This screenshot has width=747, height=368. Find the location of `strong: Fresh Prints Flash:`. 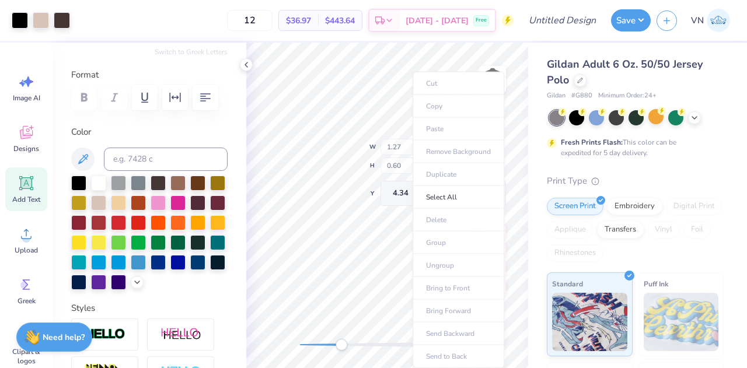

strong: Fresh Prints Flash: is located at coordinates (592, 142).